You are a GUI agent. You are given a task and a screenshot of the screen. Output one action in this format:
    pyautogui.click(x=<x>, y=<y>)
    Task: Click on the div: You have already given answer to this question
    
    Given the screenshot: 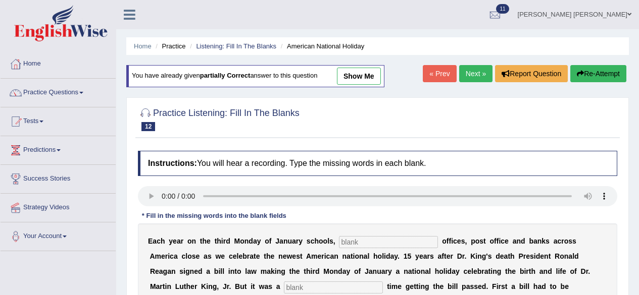 What is the action you would take?
    pyautogui.click(x=255, y=76)
    